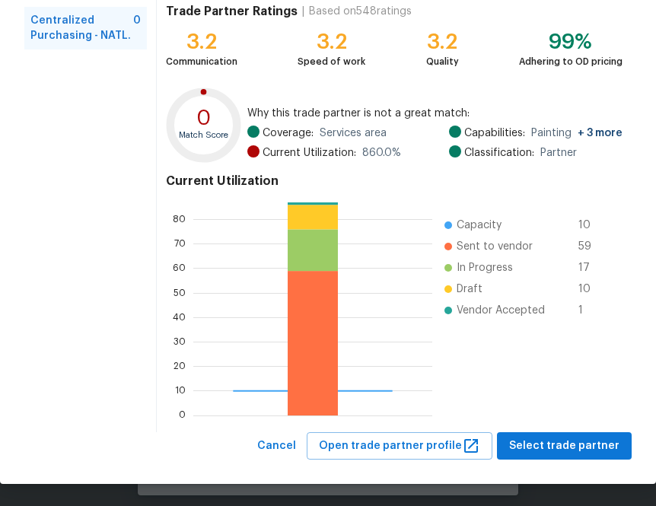 Image resolution: width=656 pixels, height=506 pixels. What do you see at coordinates (485, 268) in the screenshot?
I see `span: In Progress` at bounding box center [485, 268].